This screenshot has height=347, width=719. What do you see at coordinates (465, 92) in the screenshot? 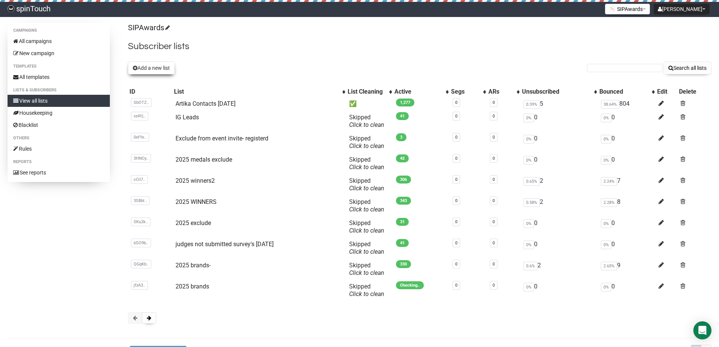
I see `div: Segs` at bounding box center [465, 92].